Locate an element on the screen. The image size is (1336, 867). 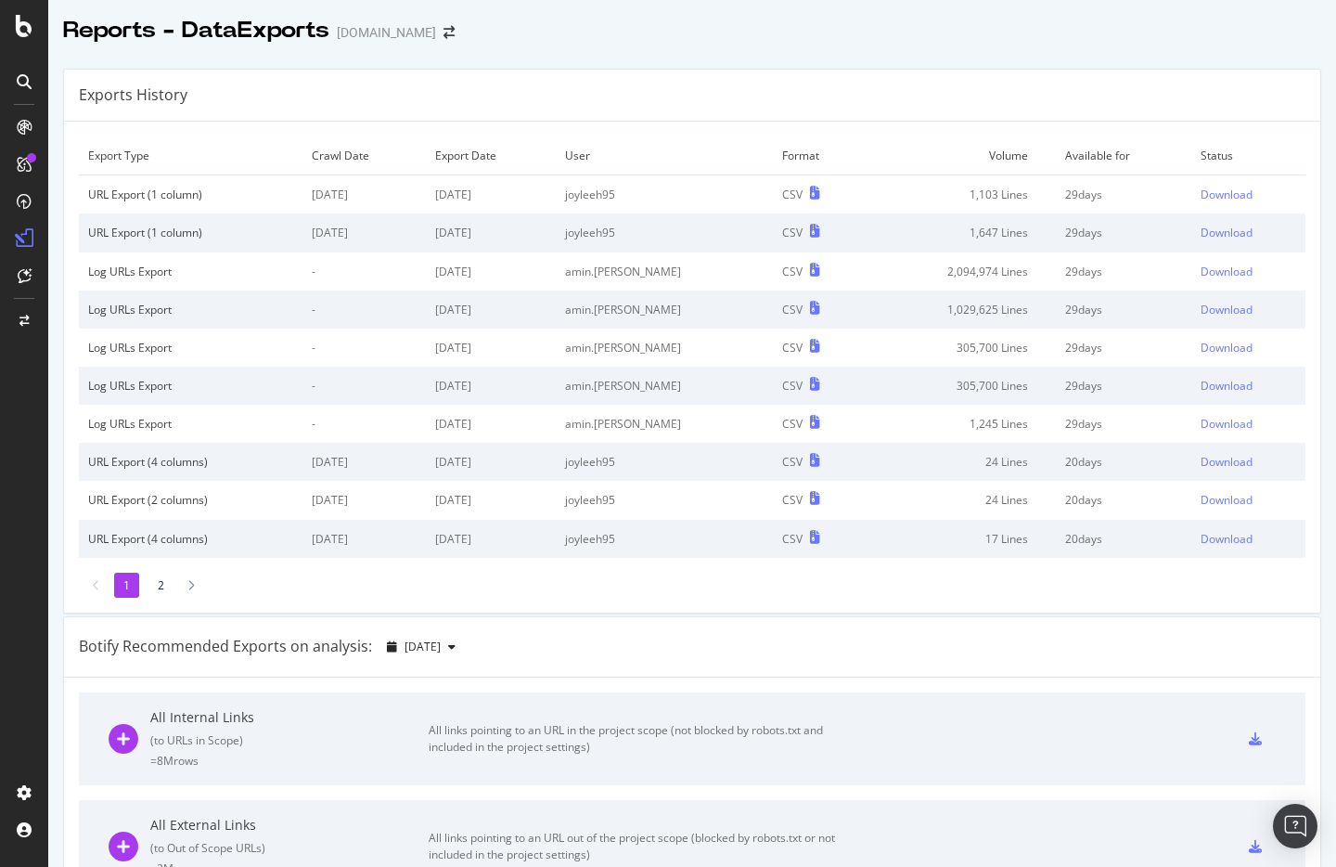
td: Available for is located at coordinates (1124, 156).